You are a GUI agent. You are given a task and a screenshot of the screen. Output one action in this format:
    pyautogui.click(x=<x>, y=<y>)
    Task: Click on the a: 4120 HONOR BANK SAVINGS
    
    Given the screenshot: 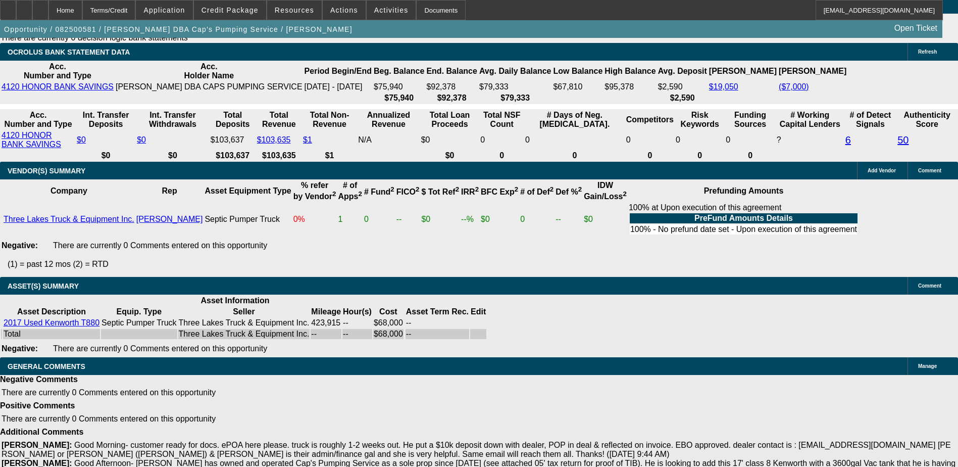 What is the action you would take?
    pyautogui.click(x=58, y=86)
    